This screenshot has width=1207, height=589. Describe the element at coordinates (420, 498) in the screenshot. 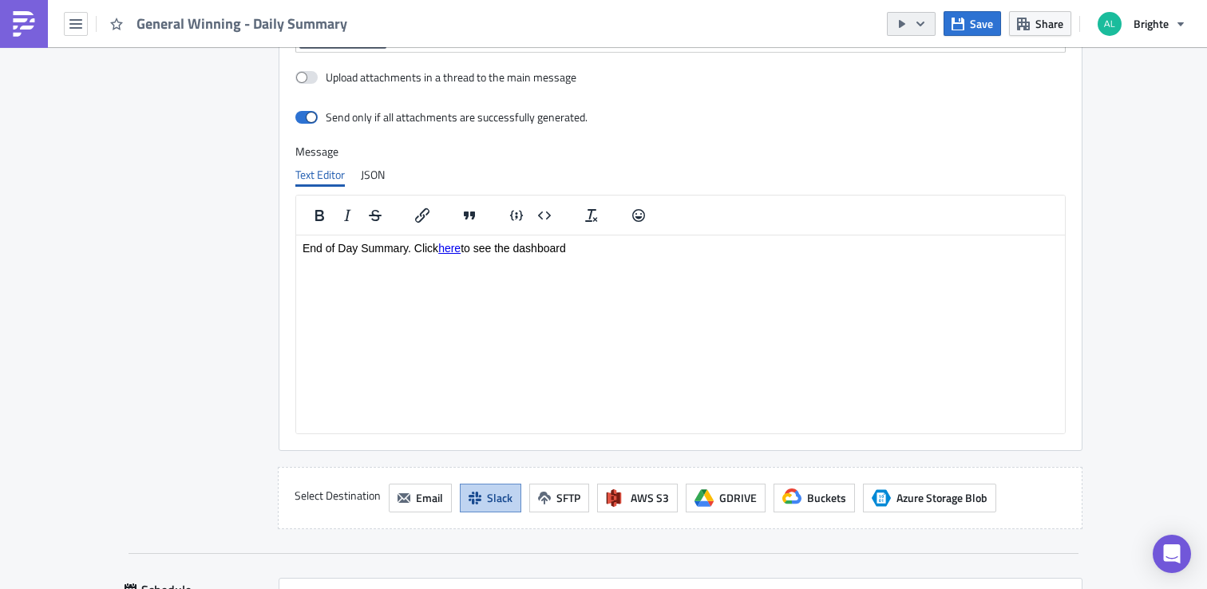

I see `button: Email` at that location.